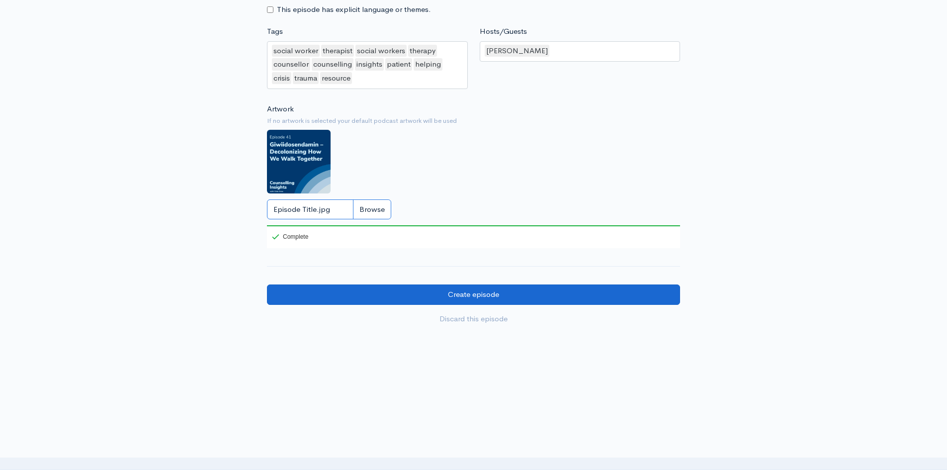 This screenshot has height=470, width=947. Describe the element at coordinates (296, 51) in the screenshot. I see `div: social worker` at that location.